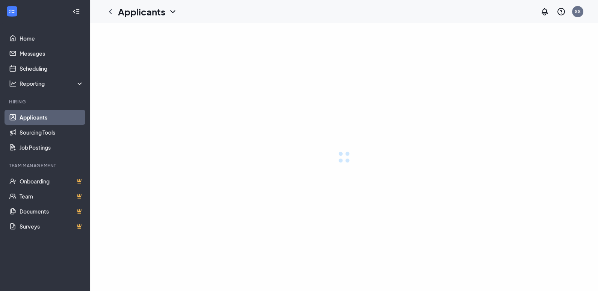 This screenshot has width=598, height=291. What do you see at coordinates (51, 53) in the screenshot?
I see `a: Messages` at bounding box center [51, 53].